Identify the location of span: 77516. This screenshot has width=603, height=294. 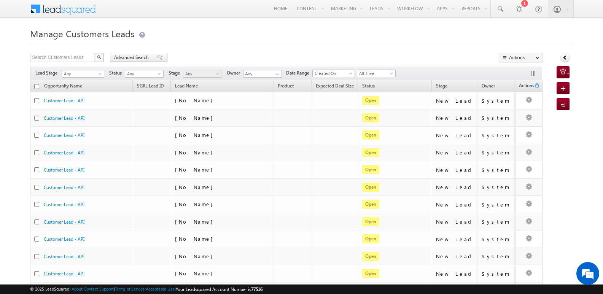
(257, 289).